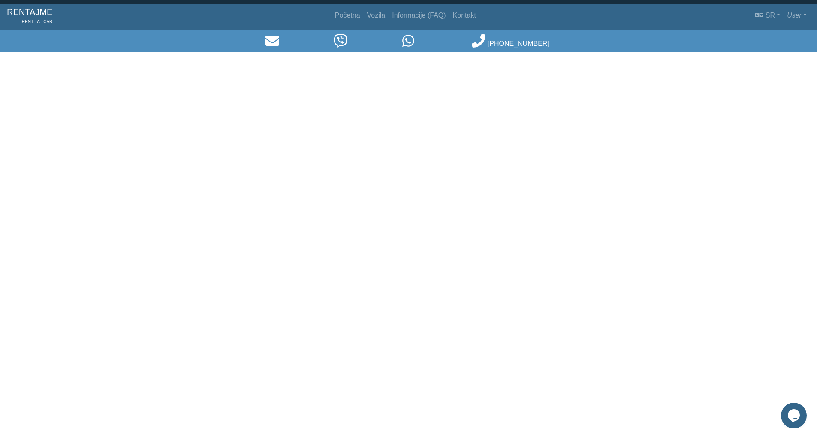  I want to click on a: Informacije (FAQ), so click(418, 15).